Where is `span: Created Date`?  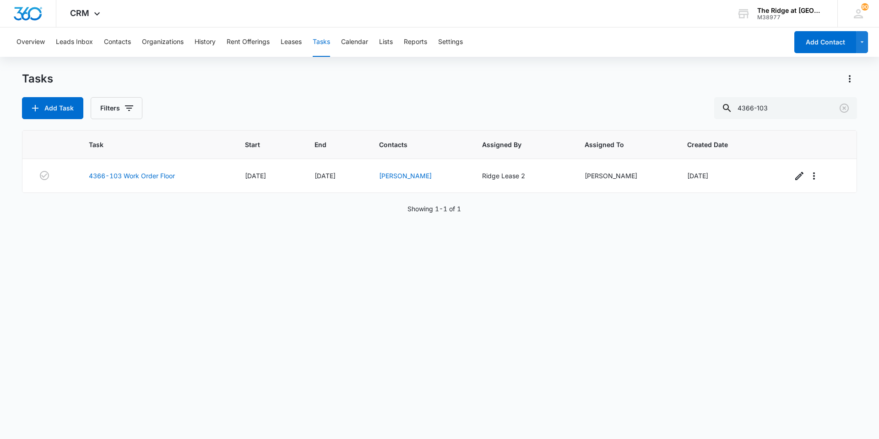
span: Created Date is located at coordinates (722, 144).